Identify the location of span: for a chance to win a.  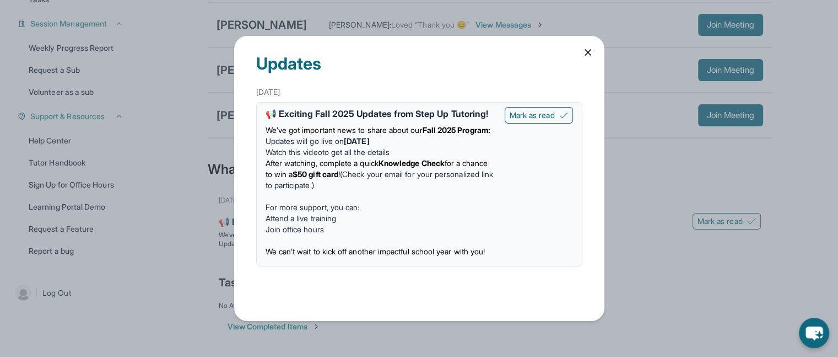
(376, 168).